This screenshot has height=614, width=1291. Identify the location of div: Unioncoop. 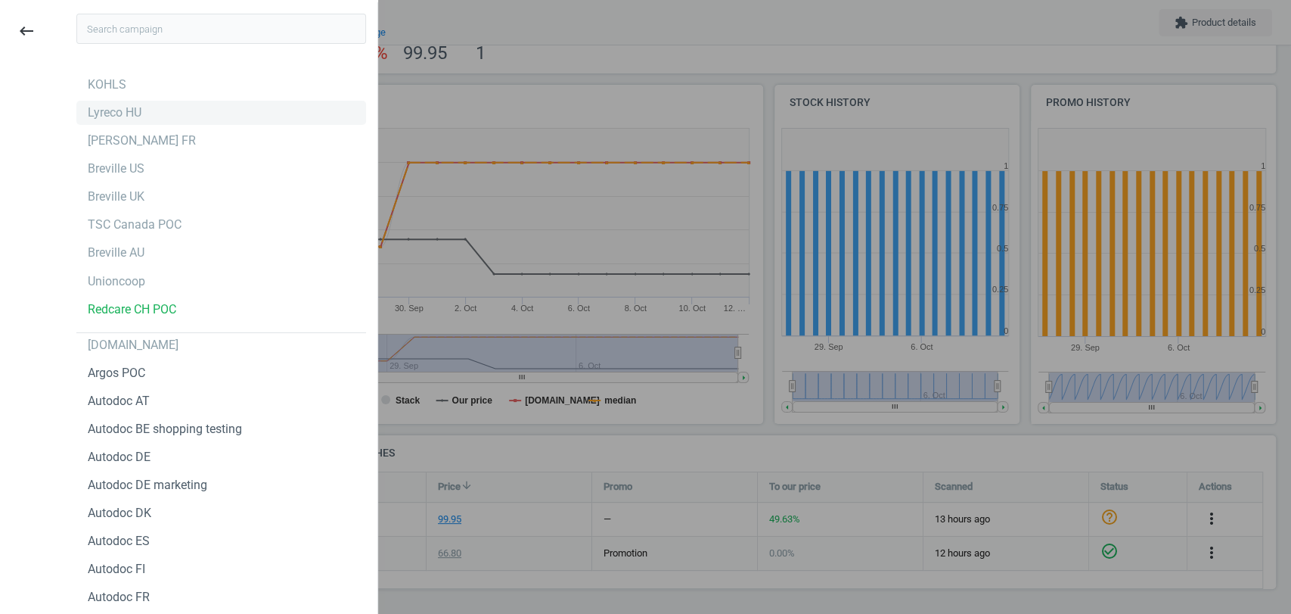
(117, 281).